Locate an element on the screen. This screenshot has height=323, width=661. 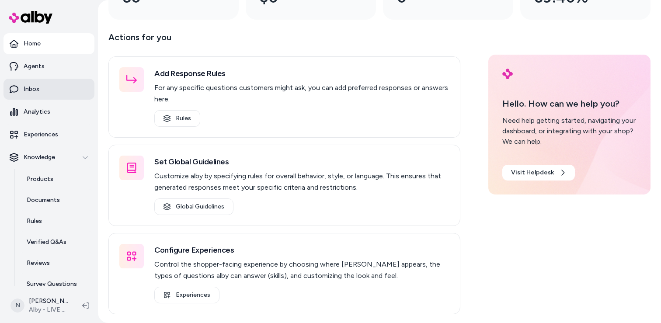
a: Visit Helpdesk is located at coordinates (539, 173).